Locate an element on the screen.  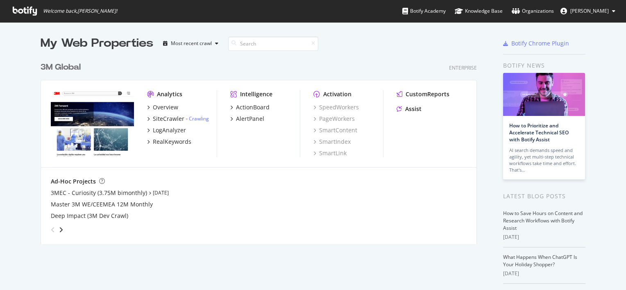
div: Enterprise is located at coordinates (463, 68).